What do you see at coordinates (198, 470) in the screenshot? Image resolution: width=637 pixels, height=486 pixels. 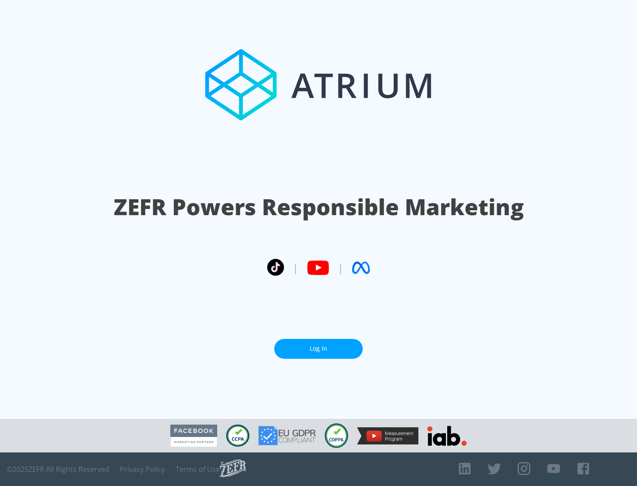 I see `a: Terms of Use` at bounding box center [198, 470].